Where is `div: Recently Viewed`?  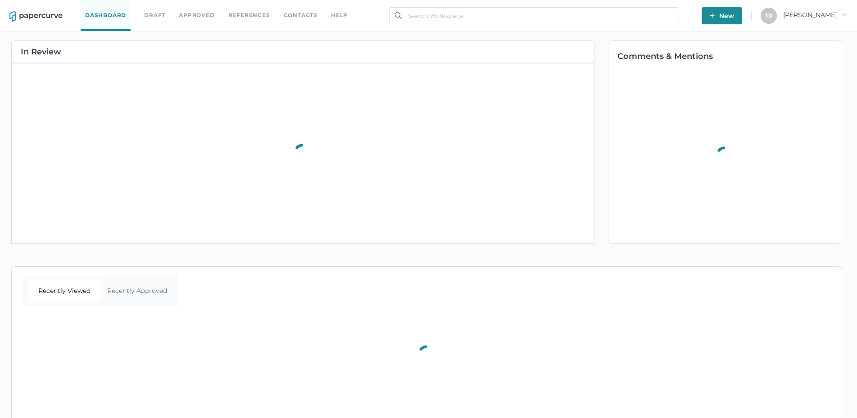 div: Recently Viewed is located at coordinates (64, 291).